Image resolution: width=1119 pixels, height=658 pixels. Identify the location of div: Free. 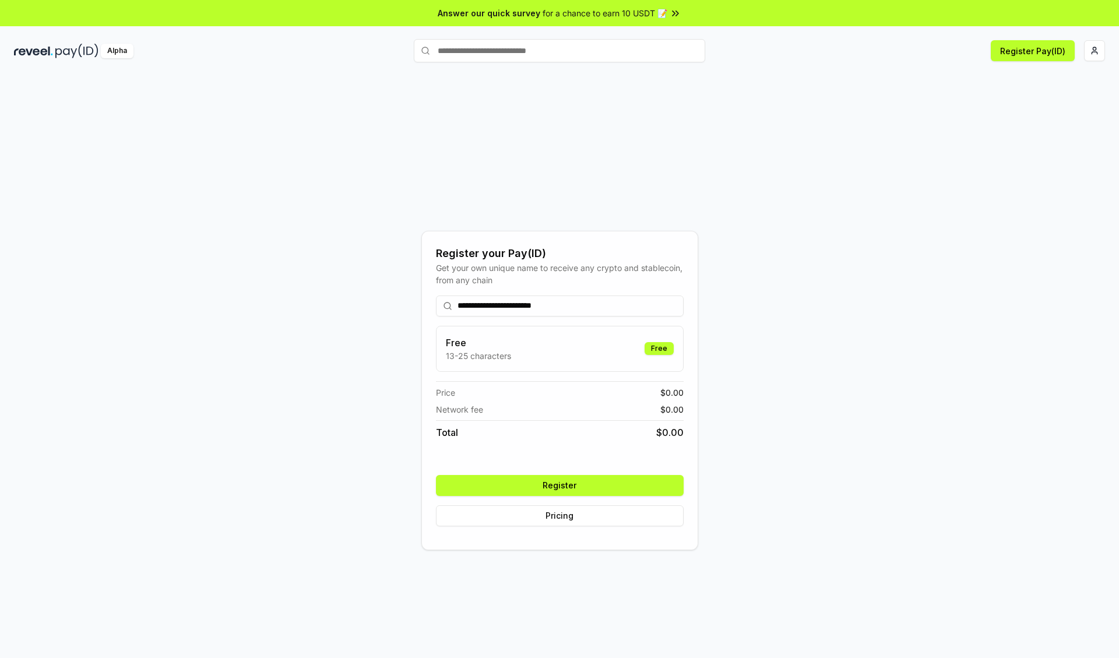
(659, 349).